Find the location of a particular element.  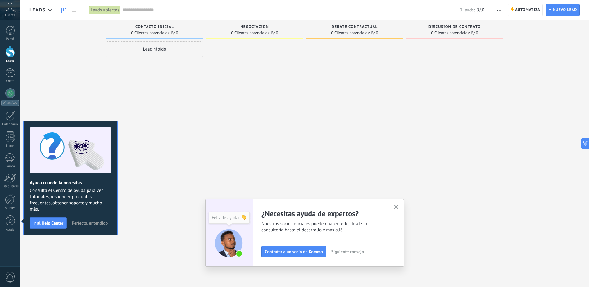

div: Correo is located at coordinates (10, 166).